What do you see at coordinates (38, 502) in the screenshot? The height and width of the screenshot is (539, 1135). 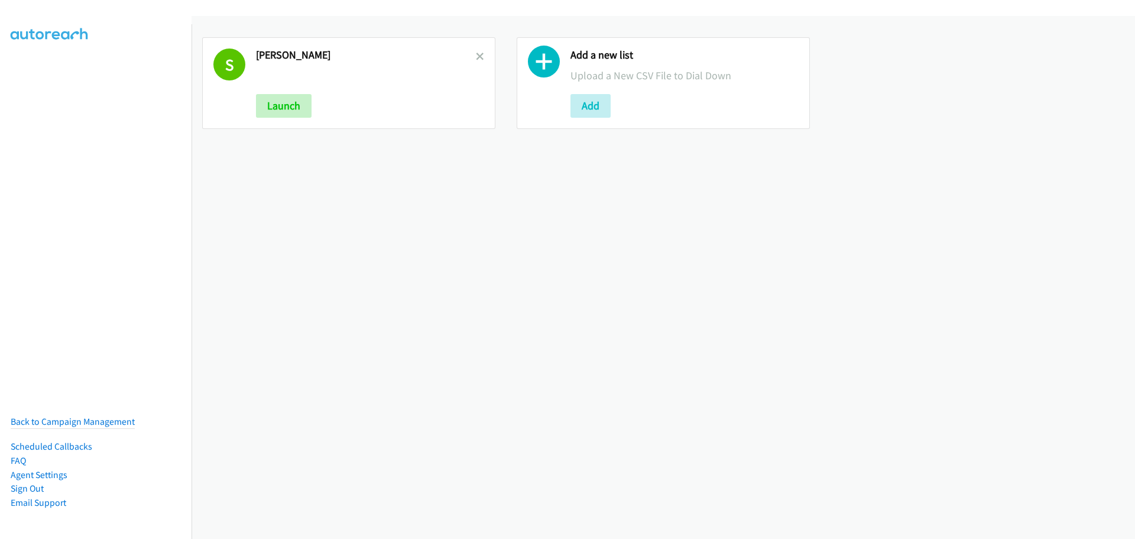 I see `a: Email Support` at bounding box center [38, 502].